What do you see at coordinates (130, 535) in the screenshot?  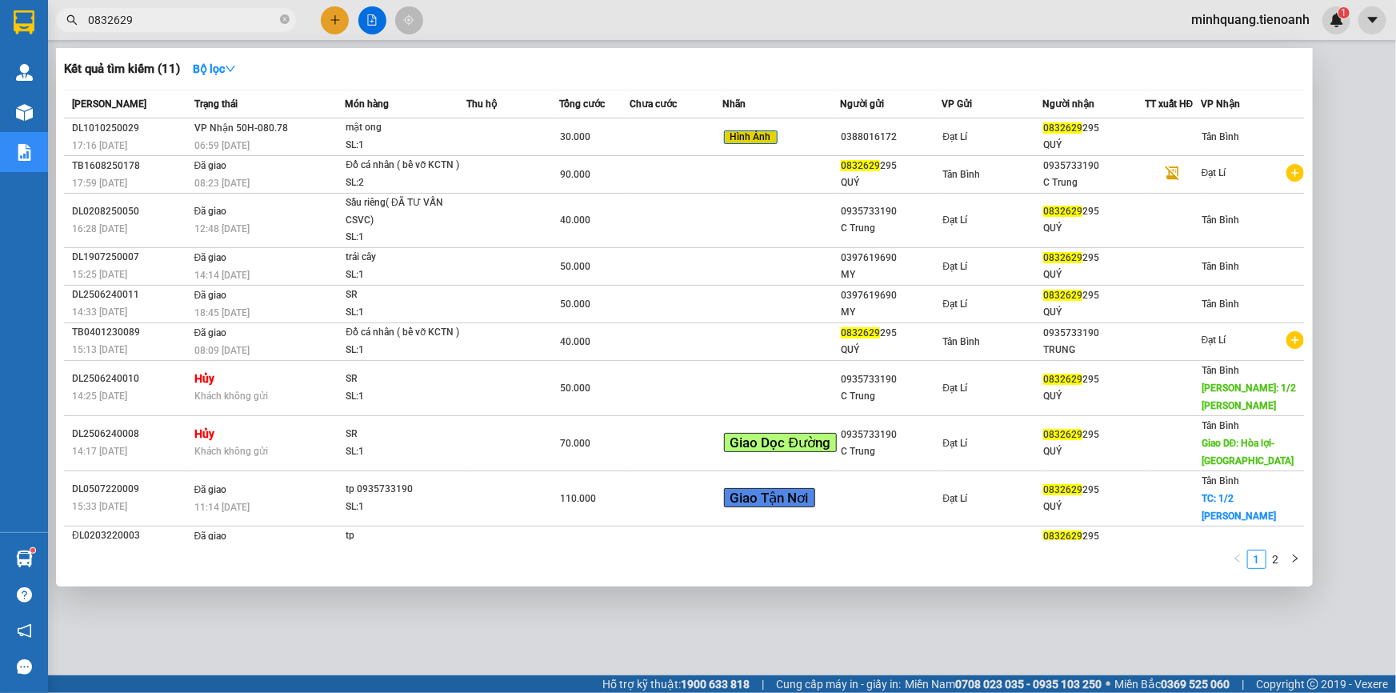 I see `div: ĐL0203220003` at bounding box center [130, 535].